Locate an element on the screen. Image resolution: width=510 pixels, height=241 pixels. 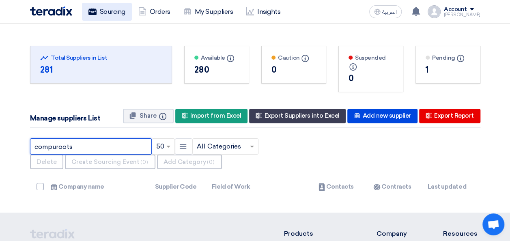
th: Field of Work is located at coordinates (258, 187).